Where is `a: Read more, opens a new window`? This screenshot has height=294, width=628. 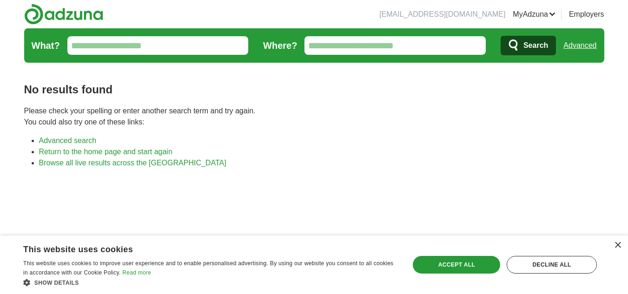
a: Read more, opens a new window is located at coordinates (137, 273).